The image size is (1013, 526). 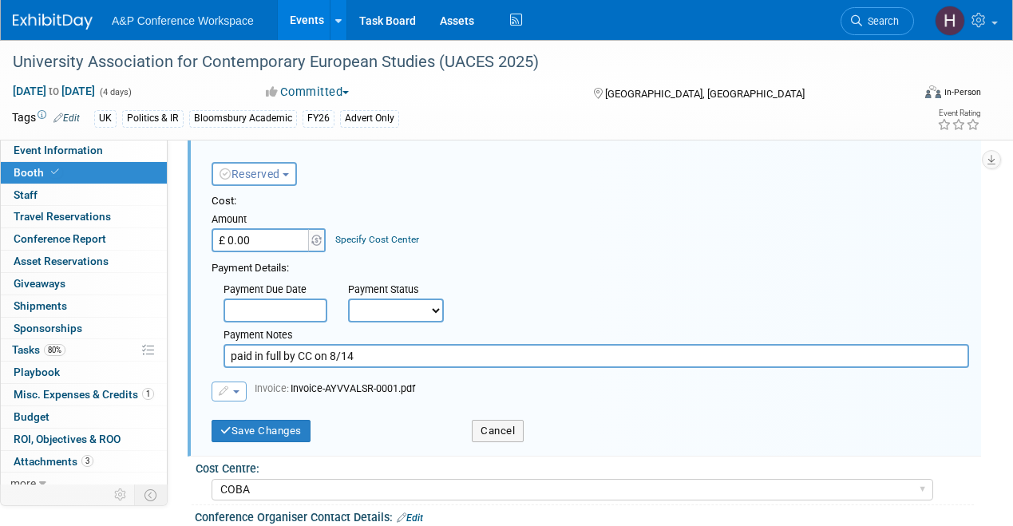 What do you see at coordinates (87, 460) in the screenshot?
I see `span: 3` at bounding box center [87, 460].